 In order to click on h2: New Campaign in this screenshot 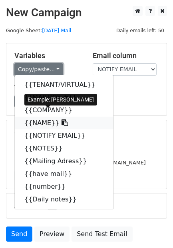, I will do `click(86, 13)`.